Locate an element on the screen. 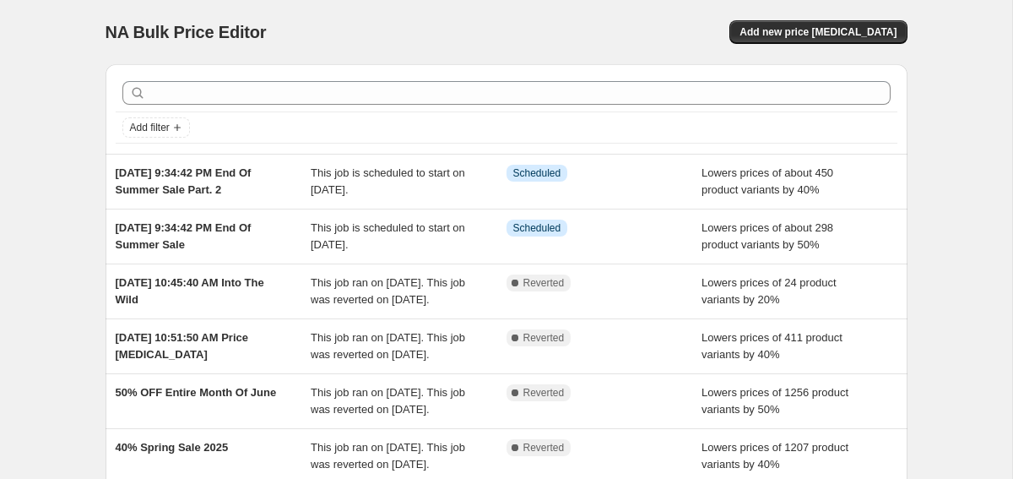  span: Lowers prices of 1256 product variants by 50% is located at coordinates (775, 400).